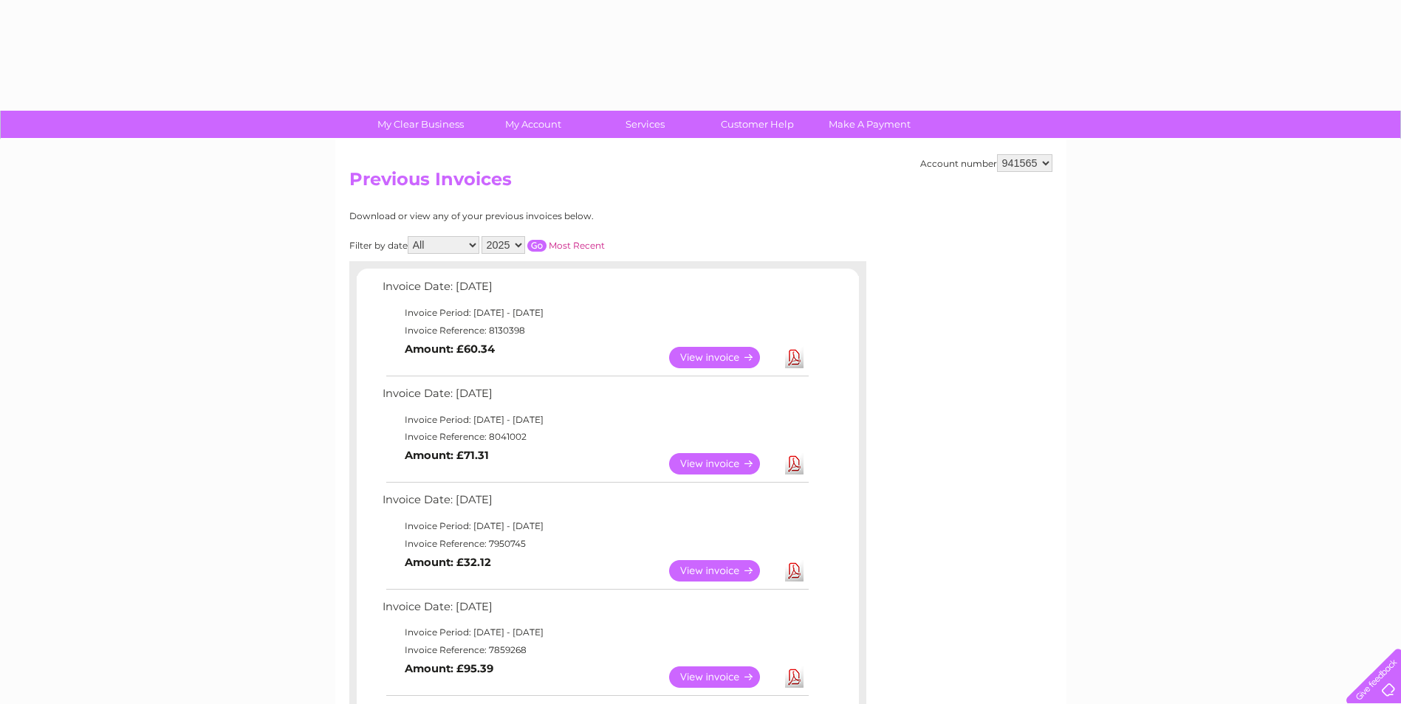 This screenshot has width=1401, height=704. Describe the element at coordinates (594, 650) in the screenshot. I see `td: Invoice Reference: 7859268` at that location.